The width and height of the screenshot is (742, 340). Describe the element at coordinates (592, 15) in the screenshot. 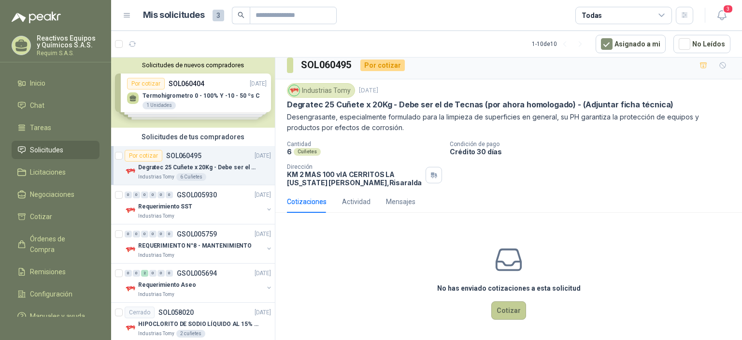

I see `div: Todas` at that location.